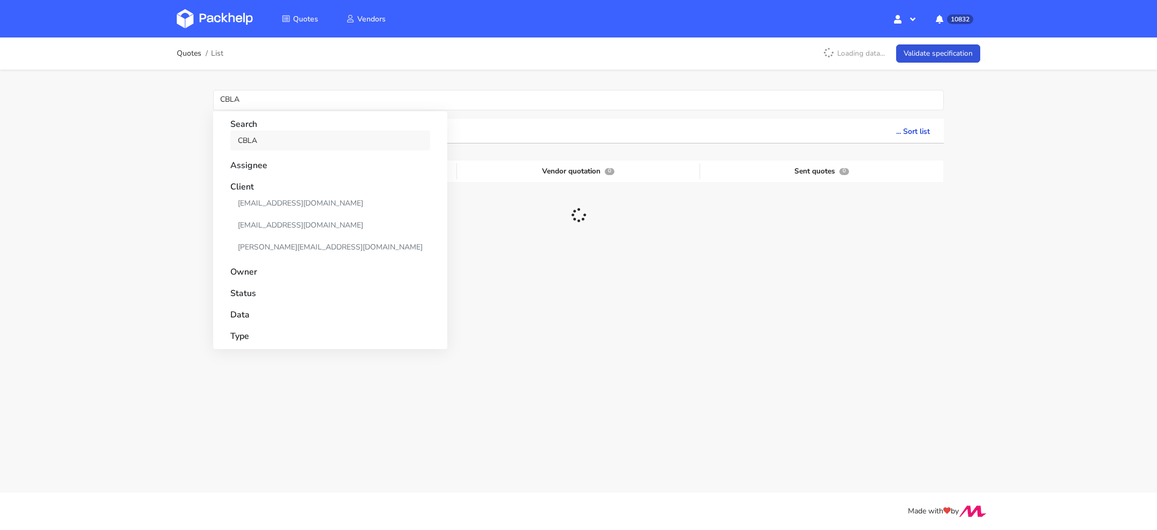  I want to click on p: Loading data..., so click(854, 54).